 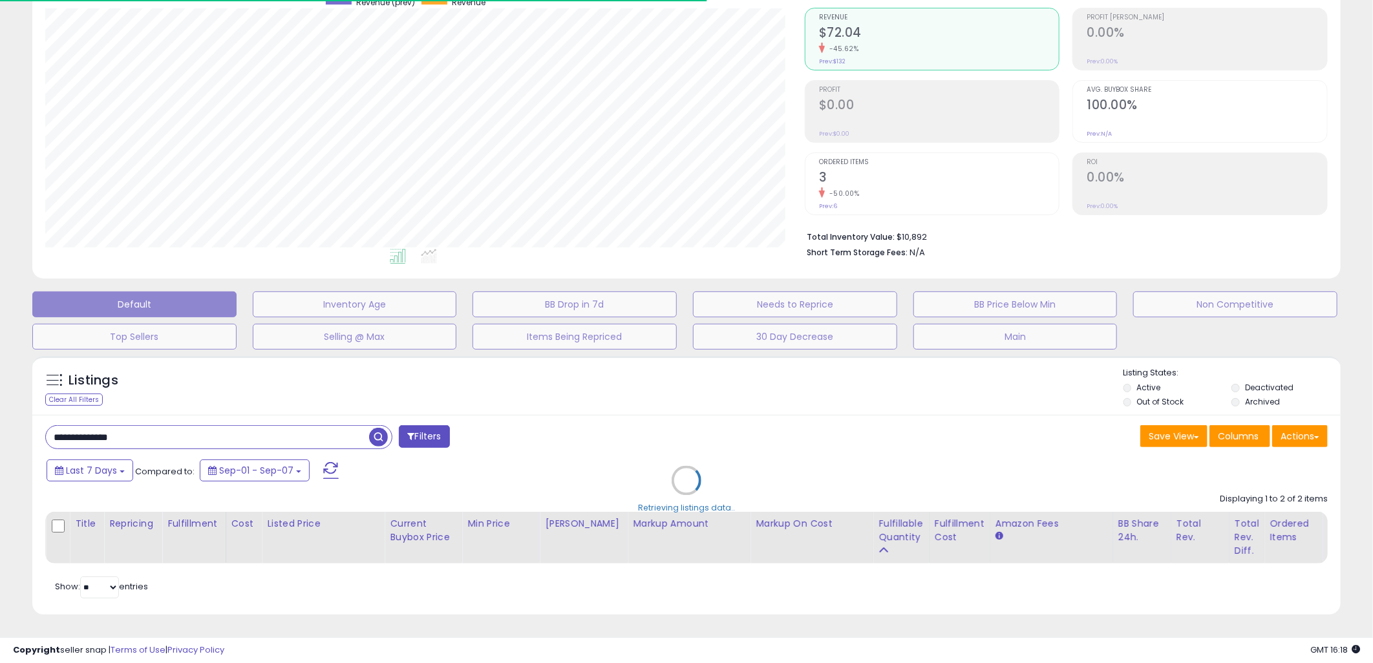 I want to click on small: Prev: $132, so click(x=832, y=61).